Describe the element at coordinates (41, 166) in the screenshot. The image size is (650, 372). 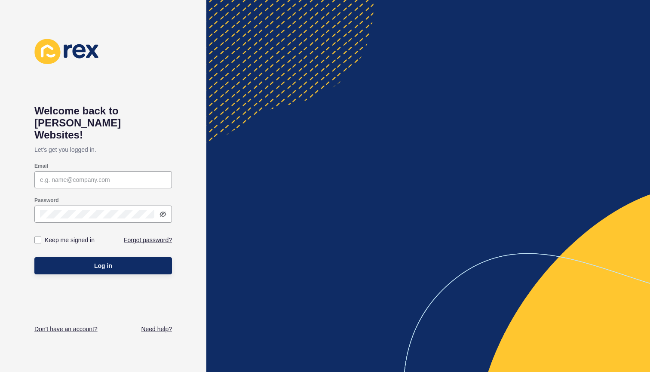
I see `label: Email` at that location.